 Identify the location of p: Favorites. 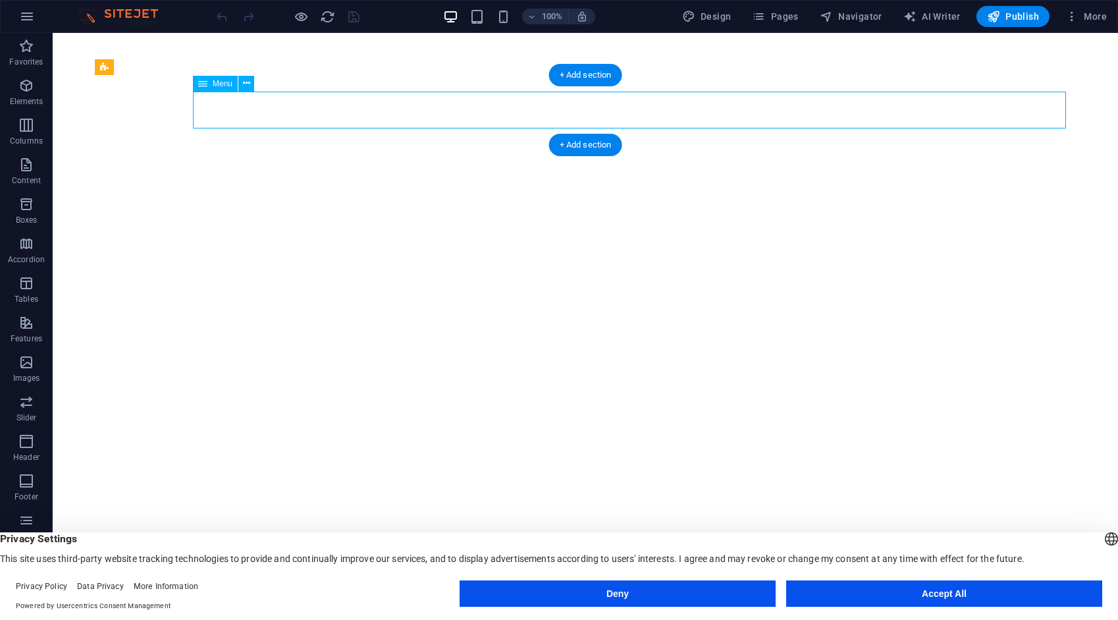
(26, 62).